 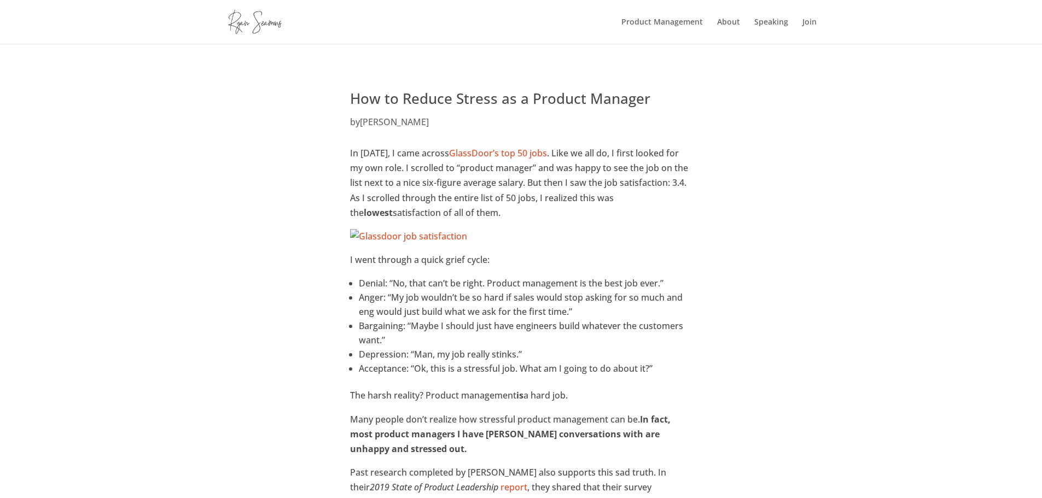 I want to click on p: Many people don’t realize how stressful product management can be., so click(x=521, y=439).